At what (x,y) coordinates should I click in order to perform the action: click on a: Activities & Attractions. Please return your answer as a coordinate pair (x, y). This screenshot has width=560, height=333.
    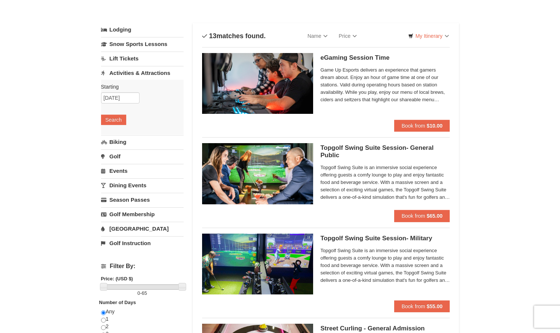
    Looking at the image, I should click on (142, 73).